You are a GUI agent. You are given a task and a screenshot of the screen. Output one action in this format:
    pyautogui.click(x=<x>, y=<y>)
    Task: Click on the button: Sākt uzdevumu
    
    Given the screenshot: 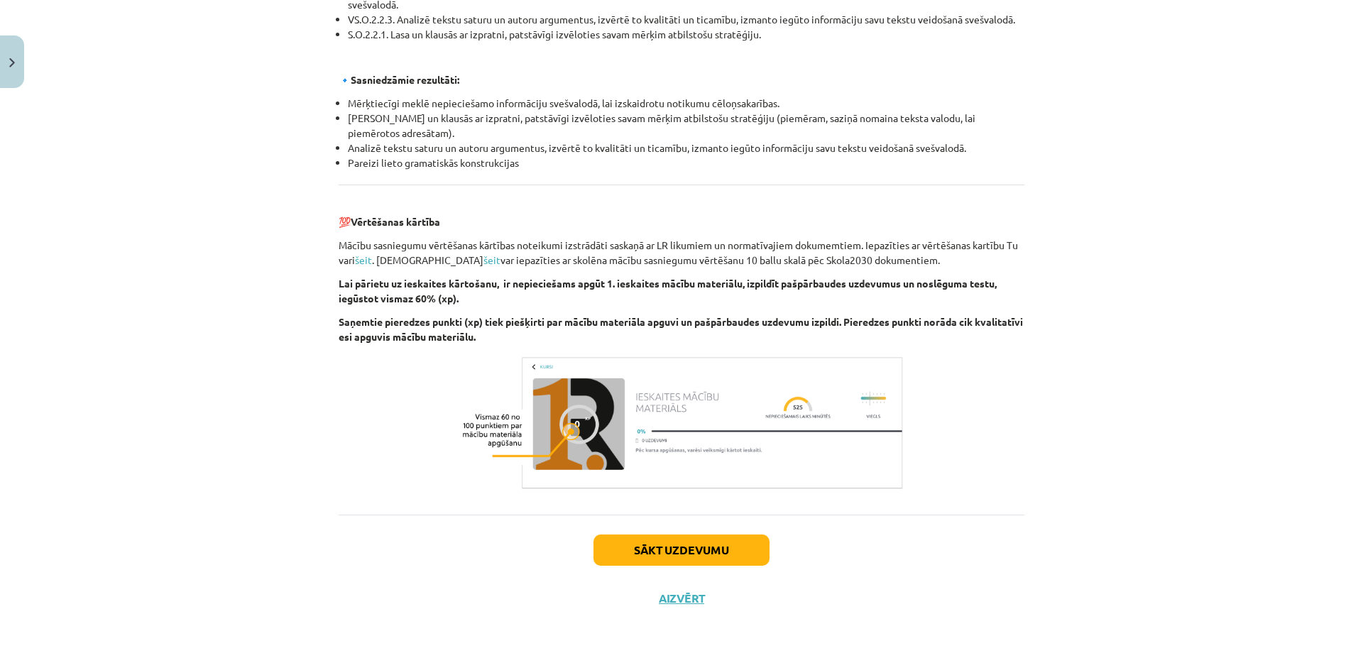 What is the action you would take?
    pyautogui.click(x=682, y=550)
    